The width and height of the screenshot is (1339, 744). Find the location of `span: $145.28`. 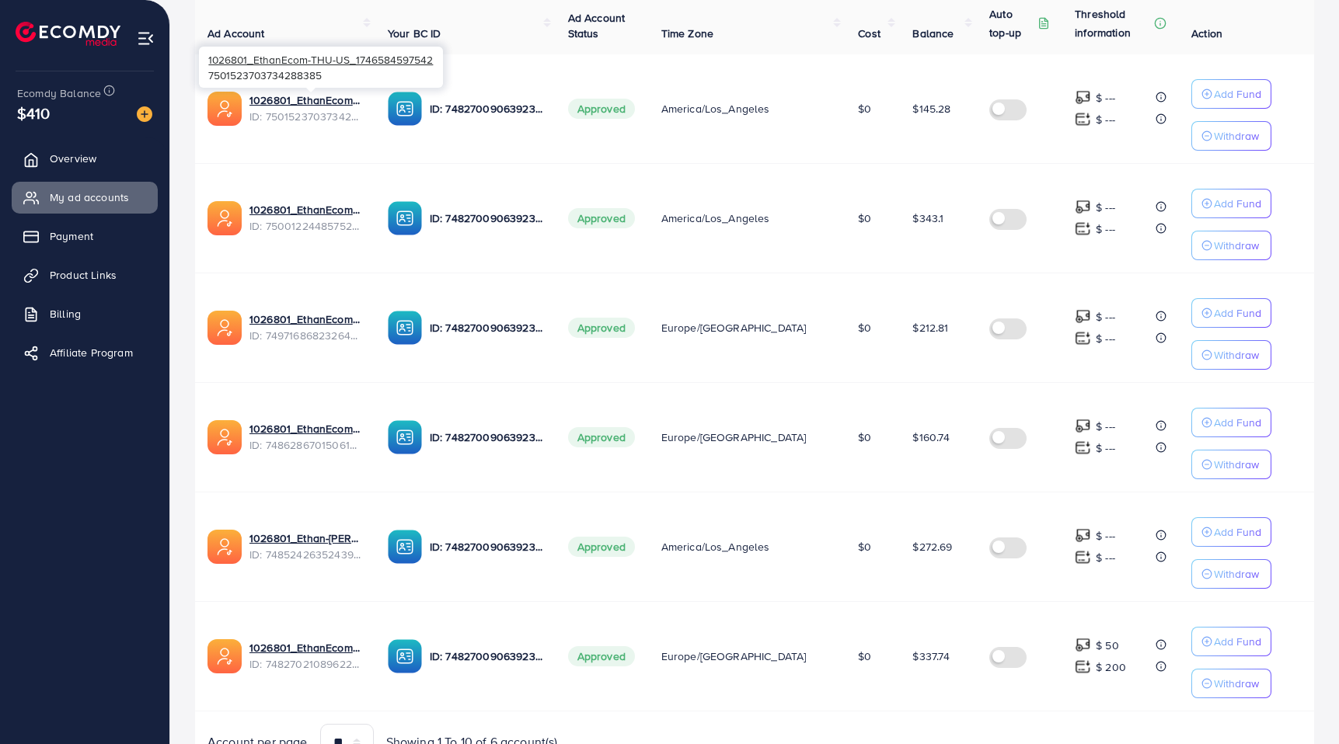

span: $145.28 is located at coordinates (931, 109).